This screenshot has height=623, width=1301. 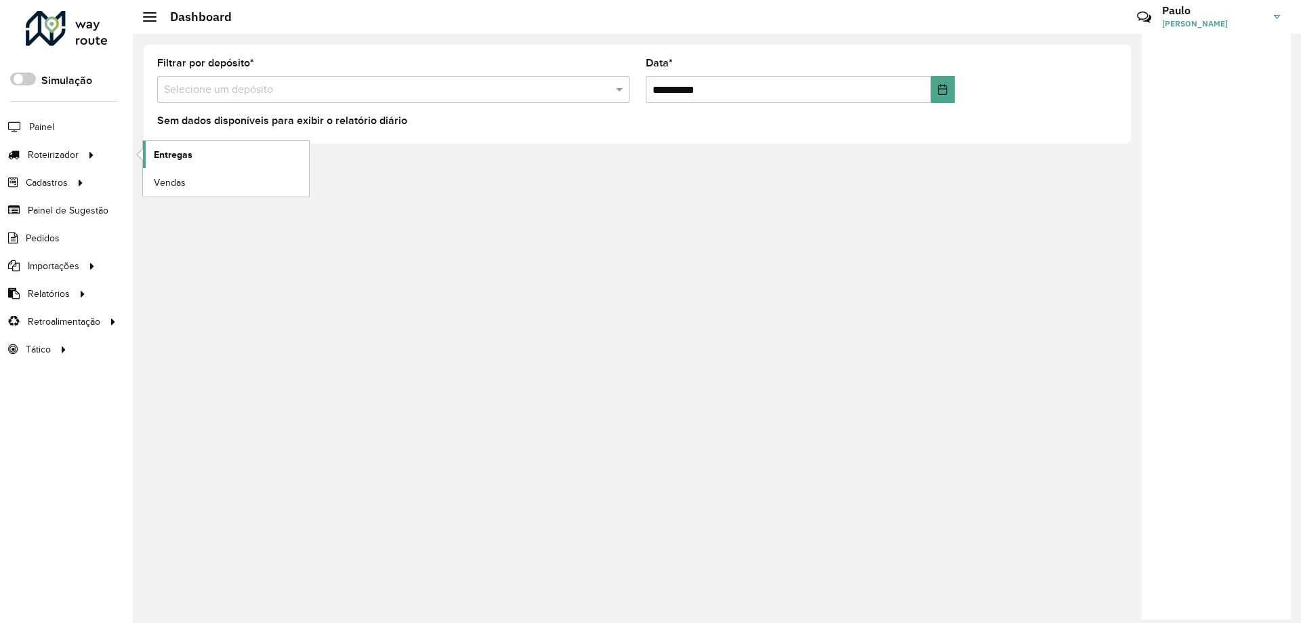 What do you see at coordinates (64, 321) in the screenshot?
I see `span: Retroalimentação` at bounding box center [64, 321].